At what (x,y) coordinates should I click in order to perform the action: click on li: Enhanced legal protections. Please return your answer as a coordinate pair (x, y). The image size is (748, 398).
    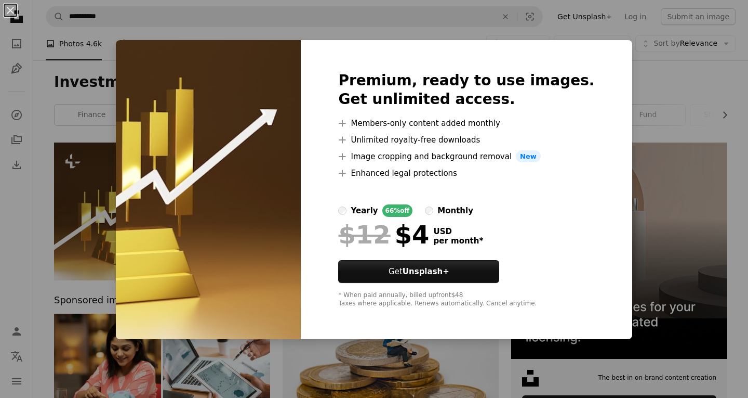
    Looking at the image, I should click on (466, 173).